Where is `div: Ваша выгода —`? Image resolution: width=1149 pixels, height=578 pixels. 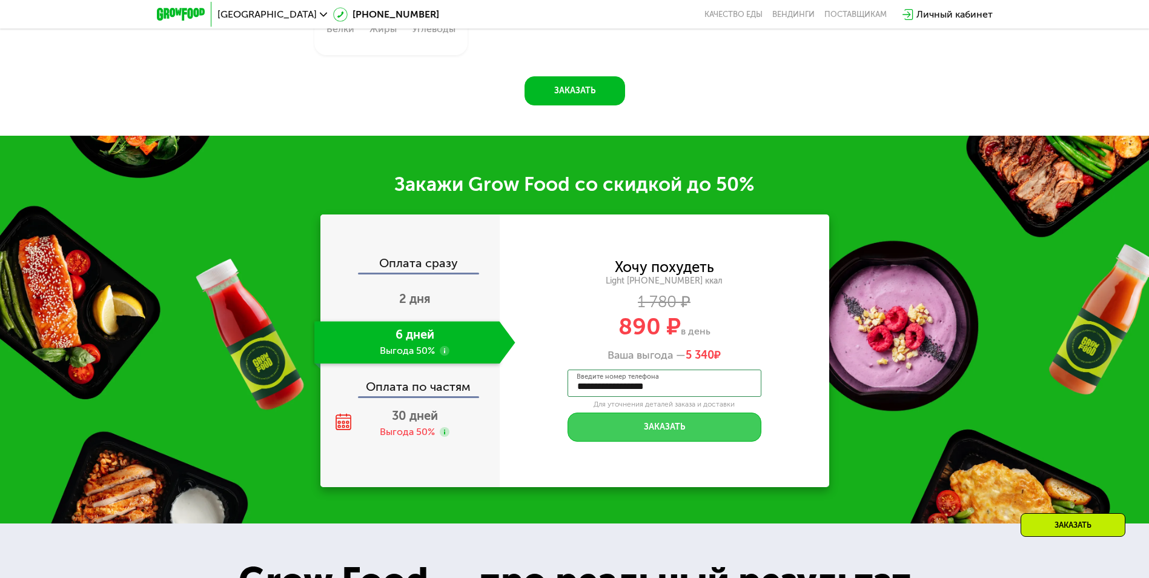 div: Ваша выгода — is located at coordinates (664, 355).